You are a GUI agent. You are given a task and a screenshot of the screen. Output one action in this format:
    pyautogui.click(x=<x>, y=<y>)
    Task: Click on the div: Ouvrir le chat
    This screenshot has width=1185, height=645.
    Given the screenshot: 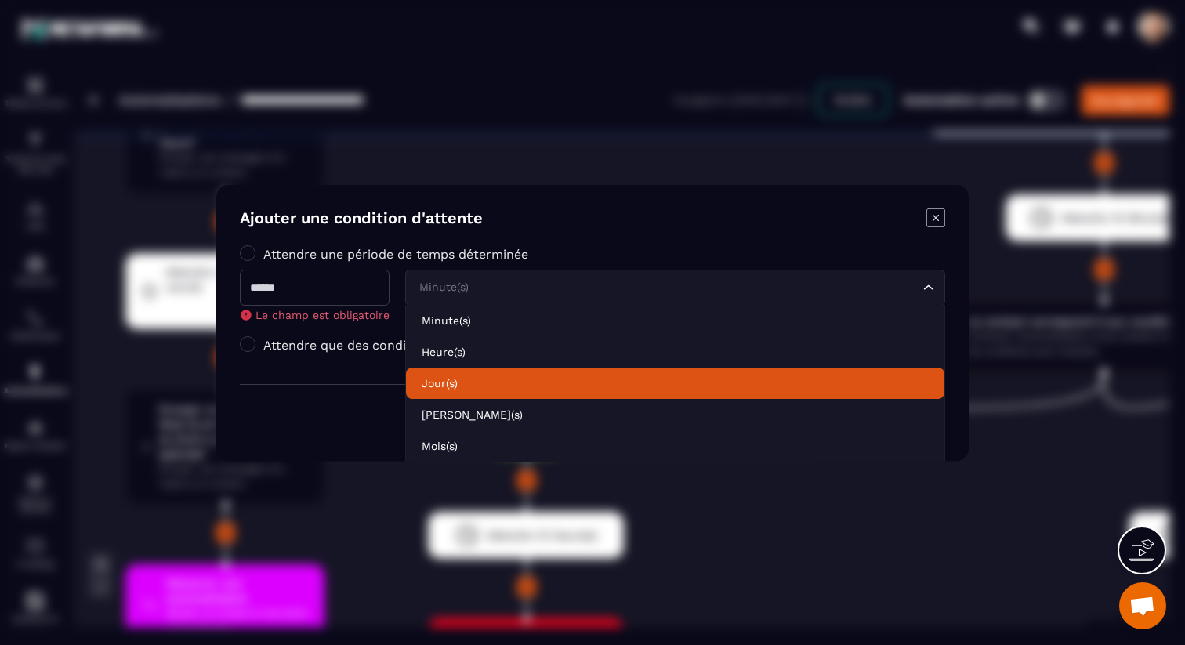 What is the action you would take?
    pyautogui.click(x=1142, y=606)
    